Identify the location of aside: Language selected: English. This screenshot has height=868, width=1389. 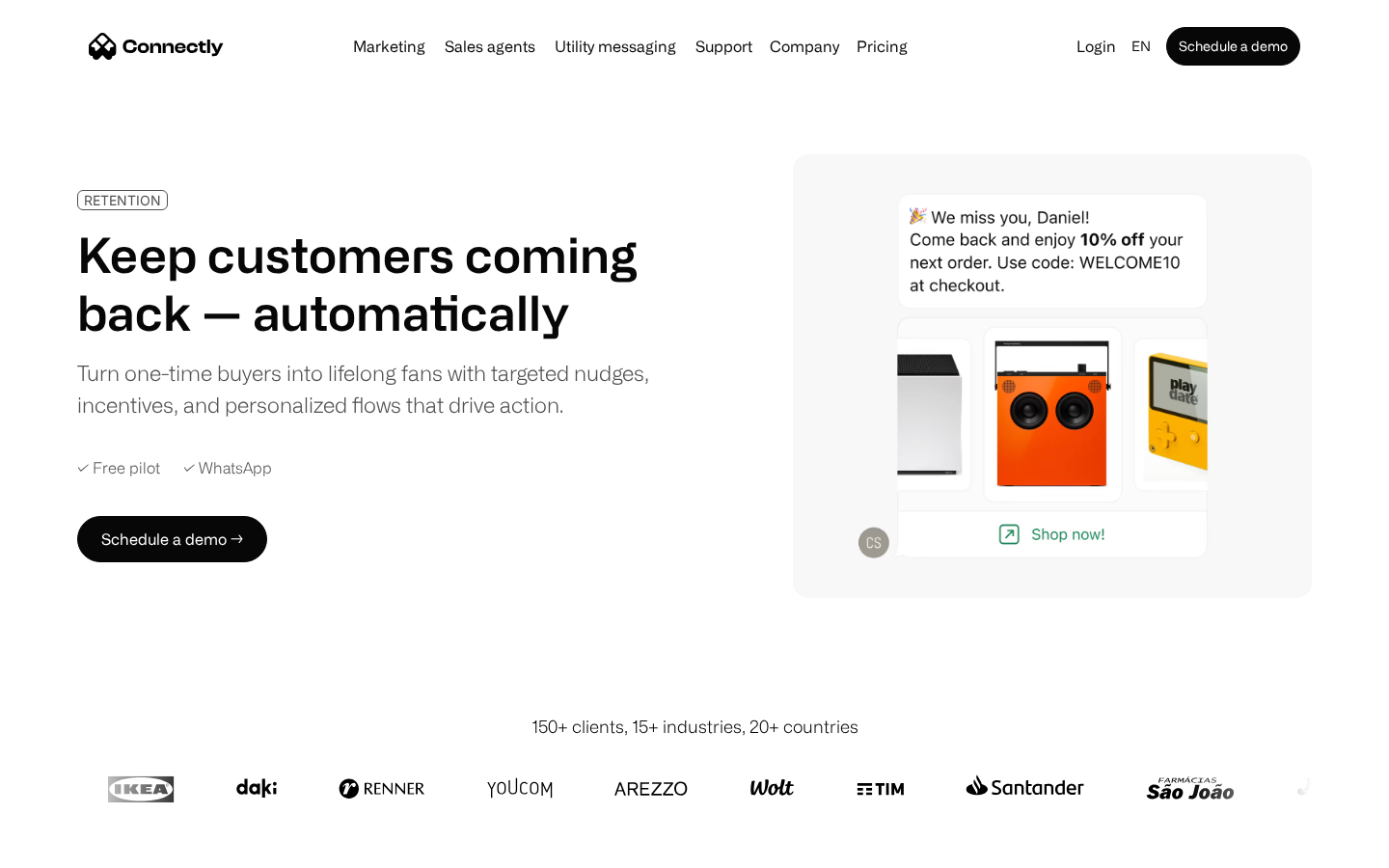
(67, 847).